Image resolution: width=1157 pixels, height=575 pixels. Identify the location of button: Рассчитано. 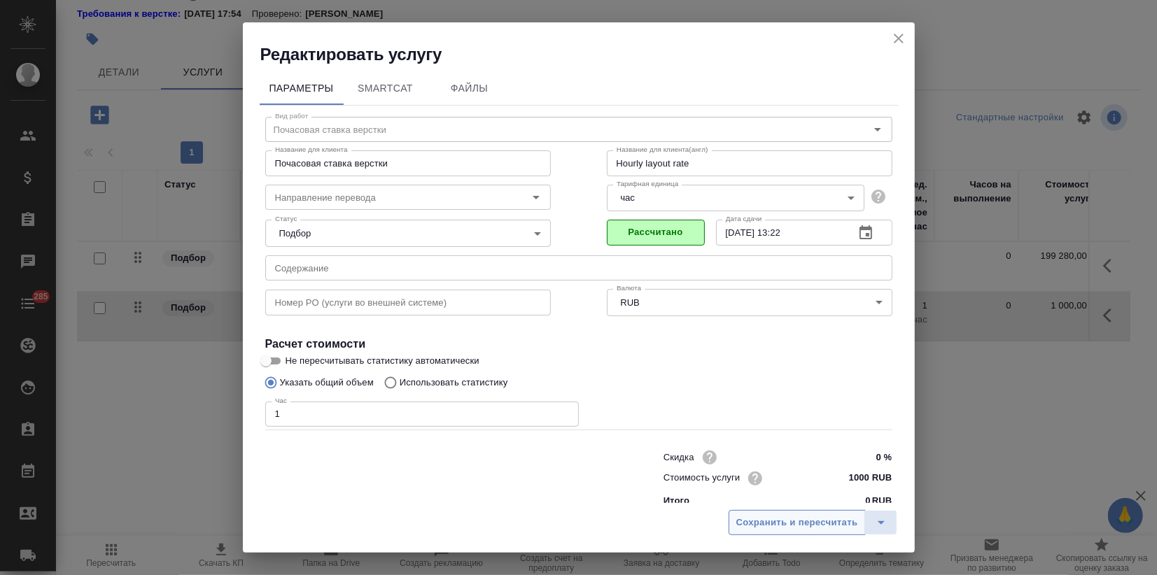
(656, 232).